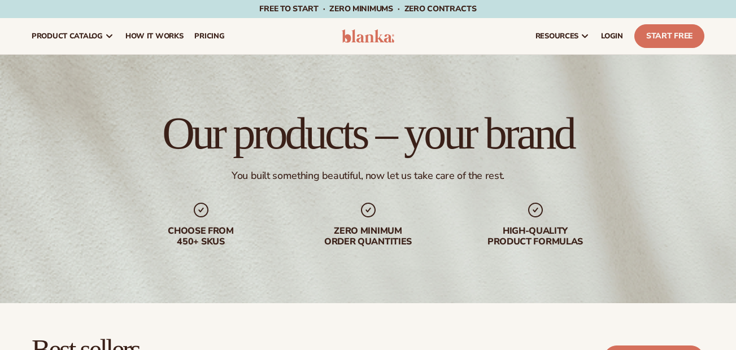  Describe the element at coordinates (368, 133) in the screenshot. I see `h1: Our products – your brand` at that location.